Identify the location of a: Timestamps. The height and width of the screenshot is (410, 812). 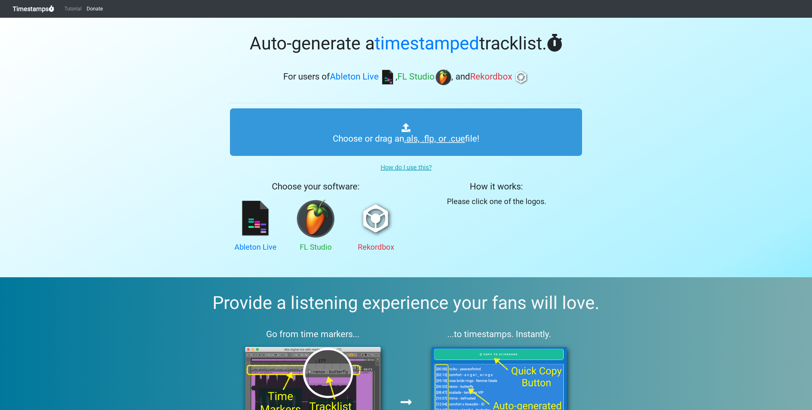
(33, 9).